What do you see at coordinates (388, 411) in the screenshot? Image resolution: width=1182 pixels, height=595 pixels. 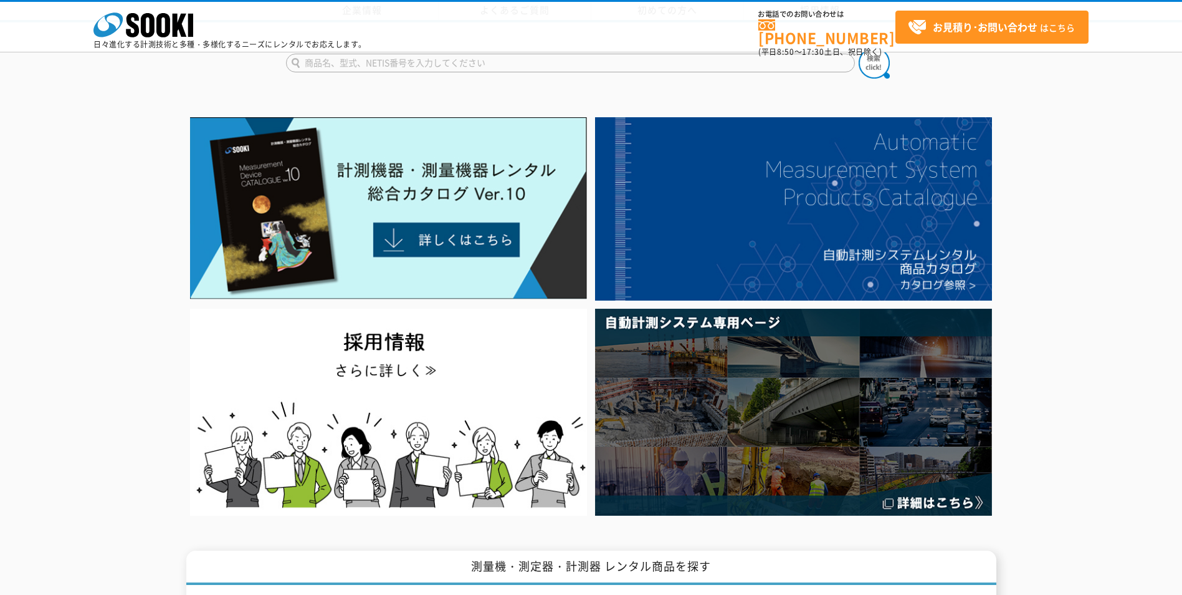 I see `img: SOOKI recruit` at bounding box center [388, 411].